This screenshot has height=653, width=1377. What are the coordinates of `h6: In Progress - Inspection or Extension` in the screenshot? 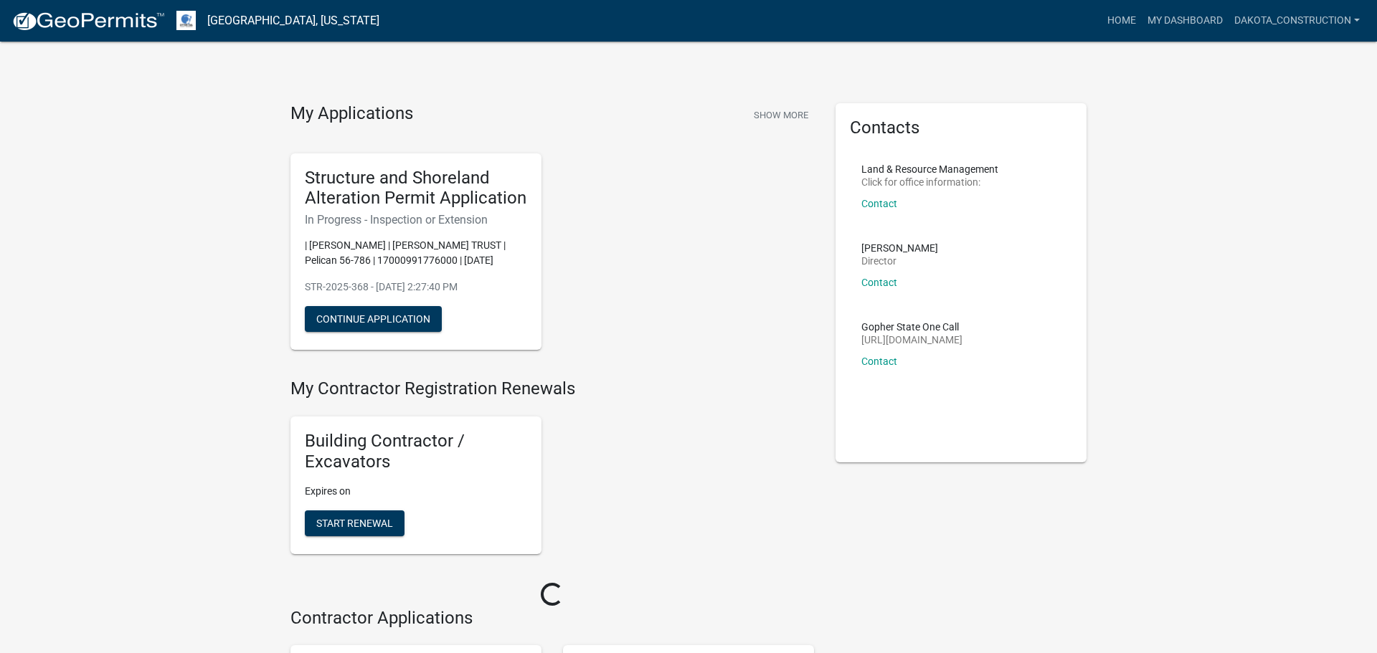 It's located at (416, 219).